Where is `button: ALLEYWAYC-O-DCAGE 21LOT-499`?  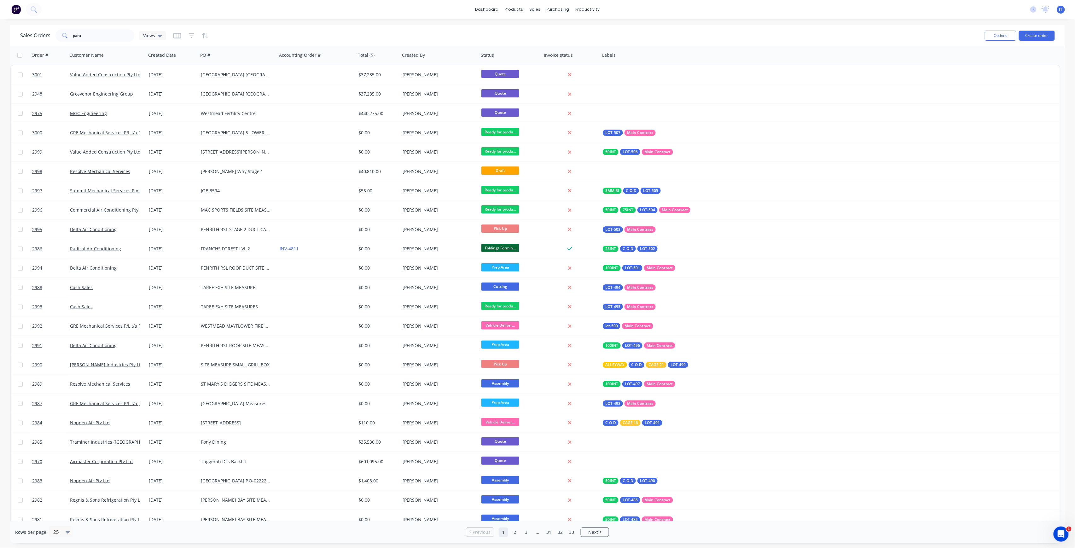 button: ALLEYWAYC-O-DCAGE 21LOT-499 is located at coordinates (645, 365).